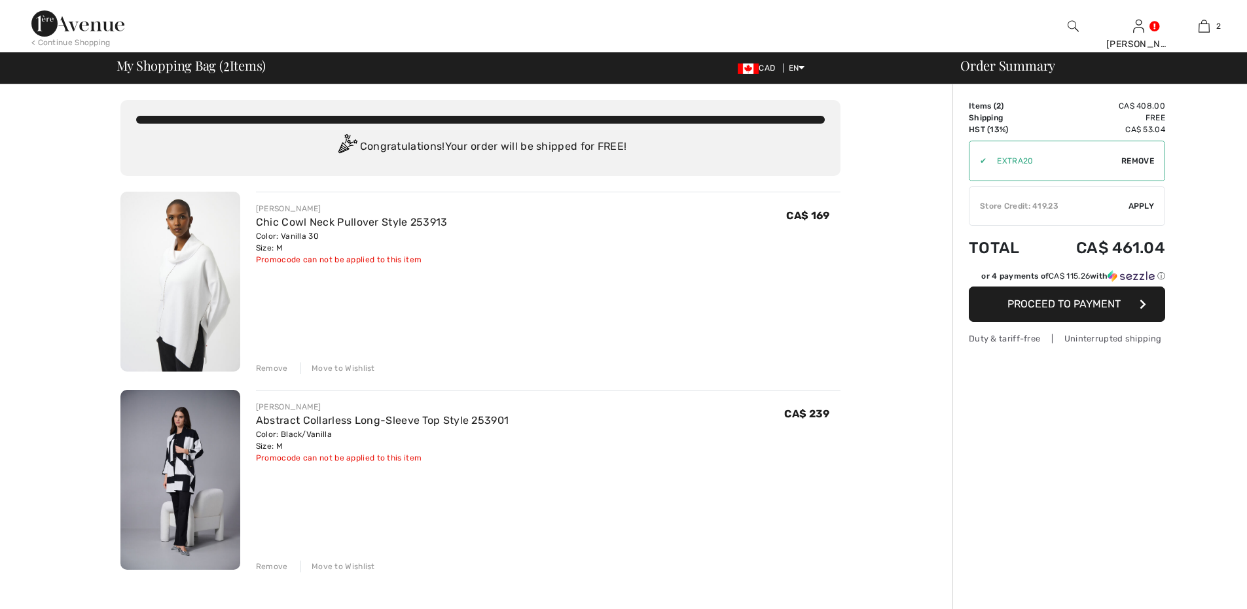 This screenshot has height=609, width=1247. Describe the element at coordinates (1204, 26) in the screenshot. I see `a: 2` at that location.